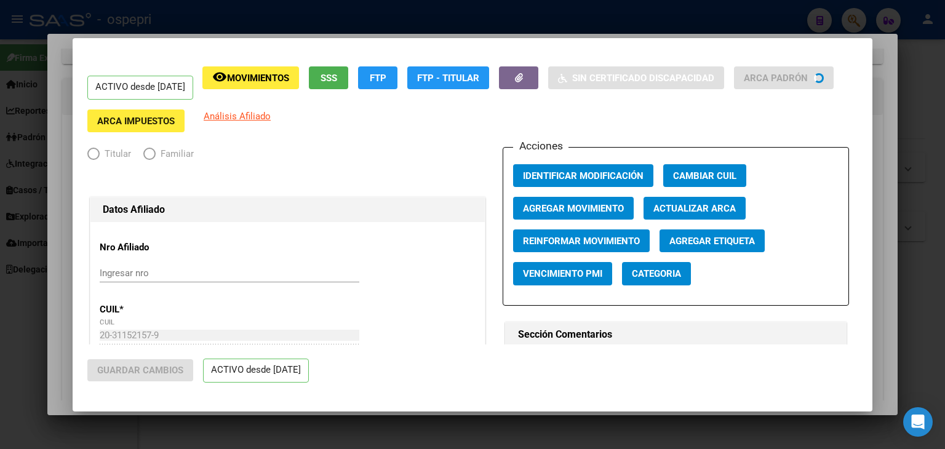  I want to click on span: Actualizar ARCA, so click(695, 209).